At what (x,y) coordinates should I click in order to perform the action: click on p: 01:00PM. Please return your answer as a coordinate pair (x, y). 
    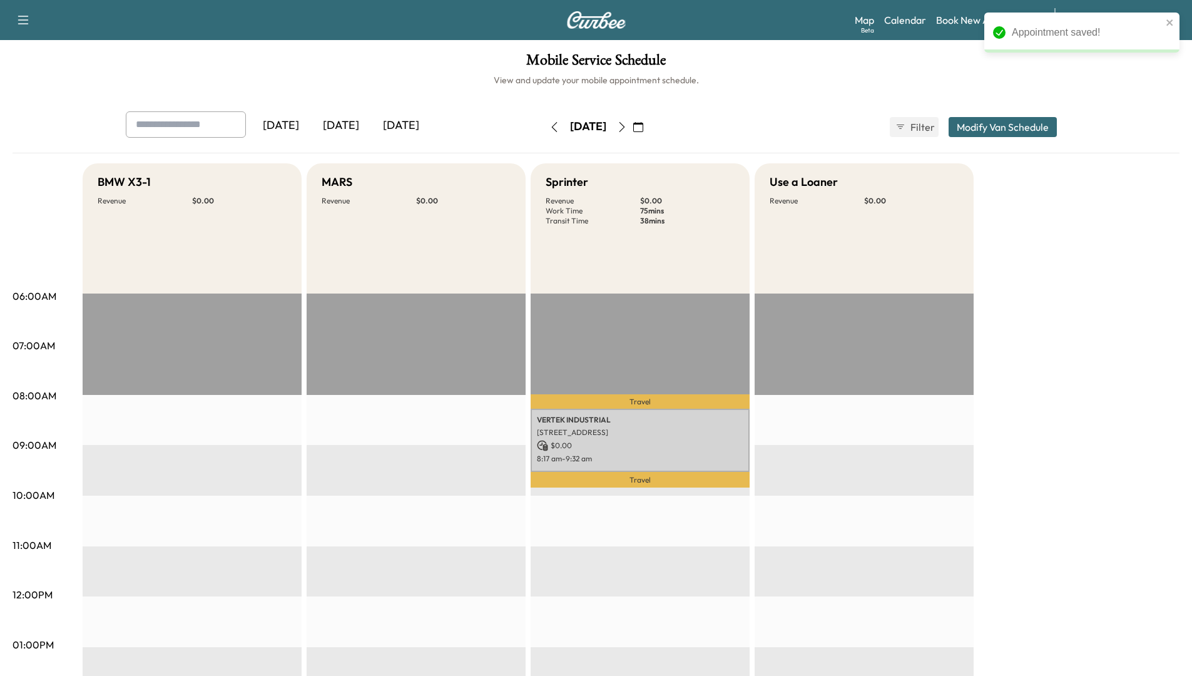
    Looking at the image, I should click on (33, 644).